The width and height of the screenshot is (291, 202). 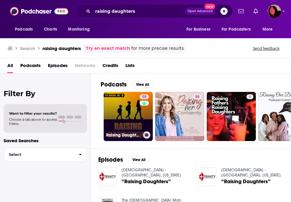 I want to click on span: Monitoring, so click(x=78, y=29).